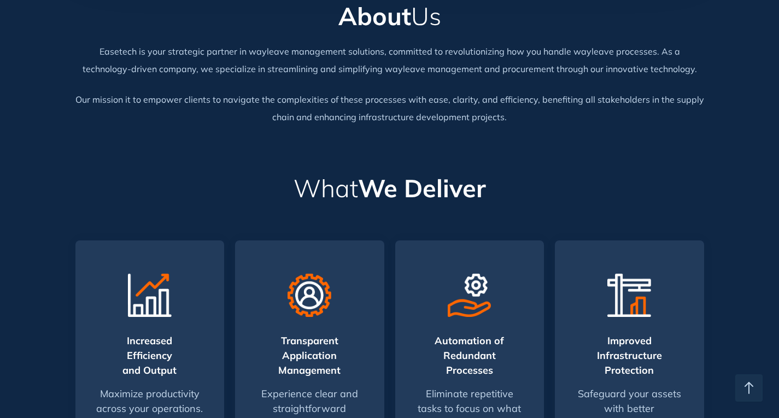  Describe the element at coordinates (326, 188) in the screenshot. I see `font: What` at that location.